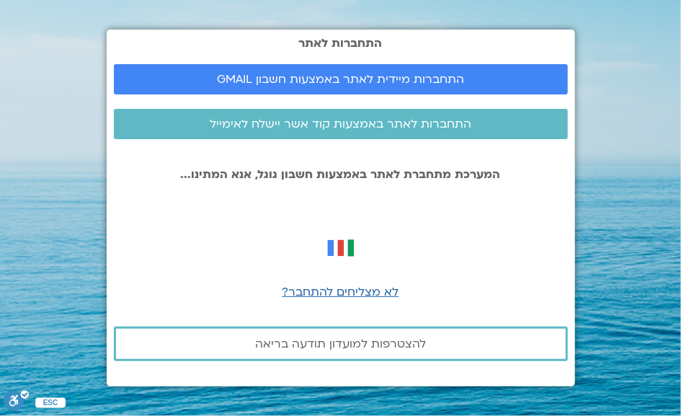 This screenshot has height=416, width=681. What do you see at coordinates (341, 344) in the screenshot?
I see `a: להצטרפות למועדון תודעה בריאה` at bounding box center [341, 344].